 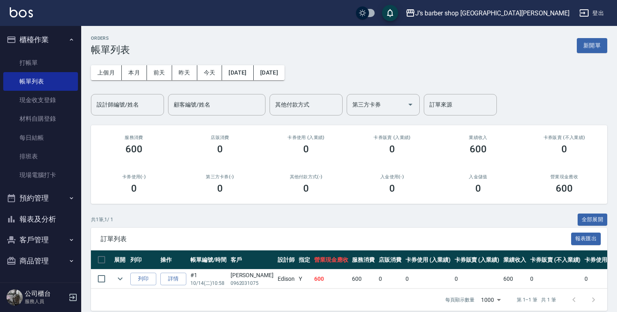 I want to click on button: 全部展開, so click(x=592, y=220).